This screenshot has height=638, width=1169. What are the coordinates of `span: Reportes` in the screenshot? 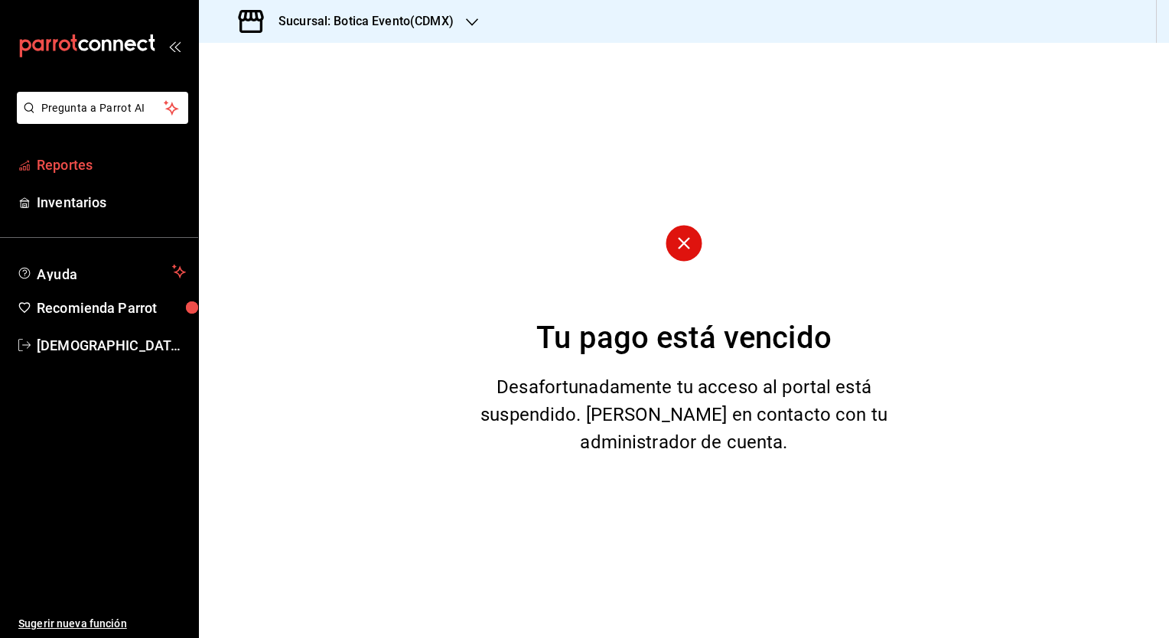 It's located at (111, 164).